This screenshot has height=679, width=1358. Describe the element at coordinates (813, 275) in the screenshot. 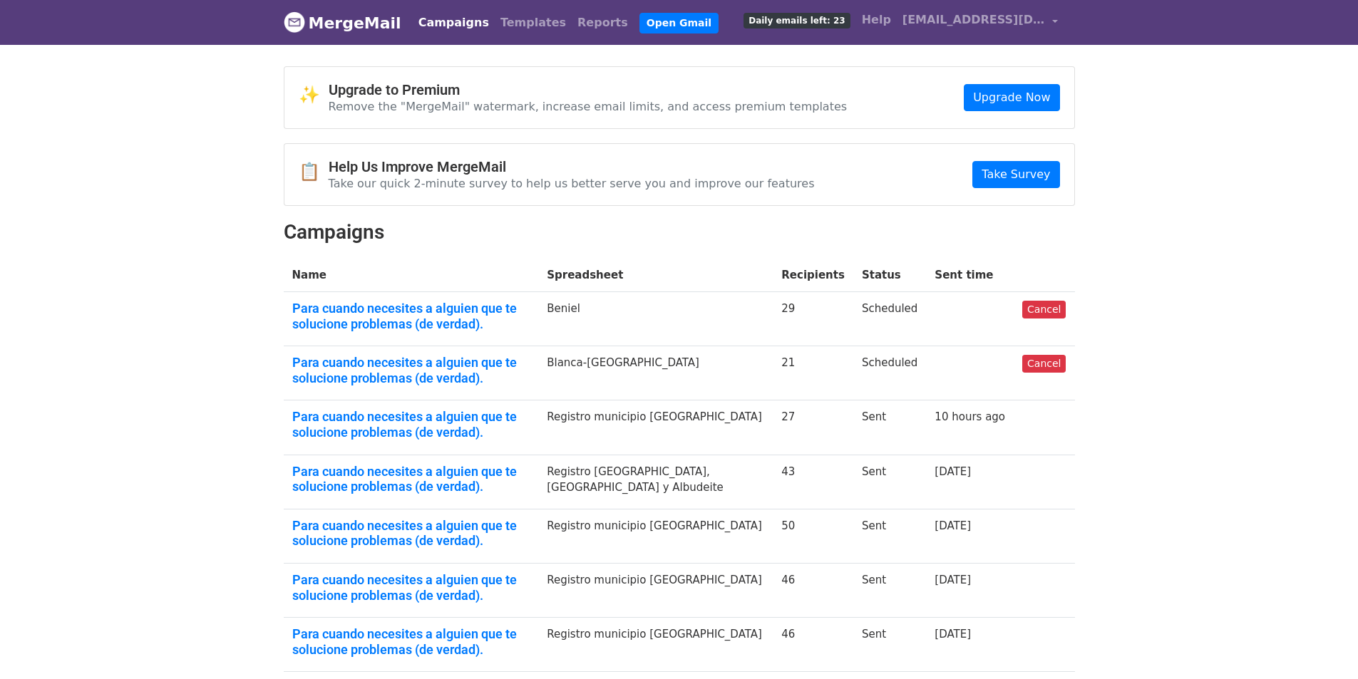

I see `th: Recipients` at that location.